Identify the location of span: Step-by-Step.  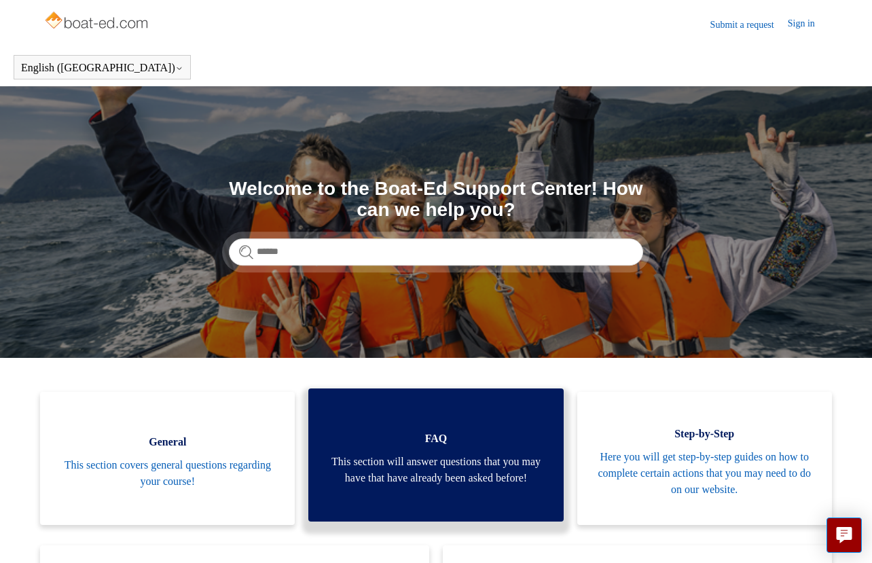
(704, 434).